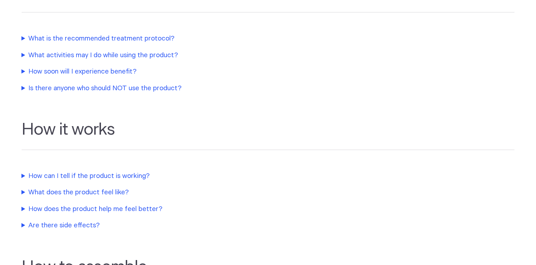 This screenshot has width=536, height=265. What do you see at coordinates (171, 88) in the screenshot?
I see `summary: Is there anyone who should NOT use the product?` at bounding box center [171, 88].